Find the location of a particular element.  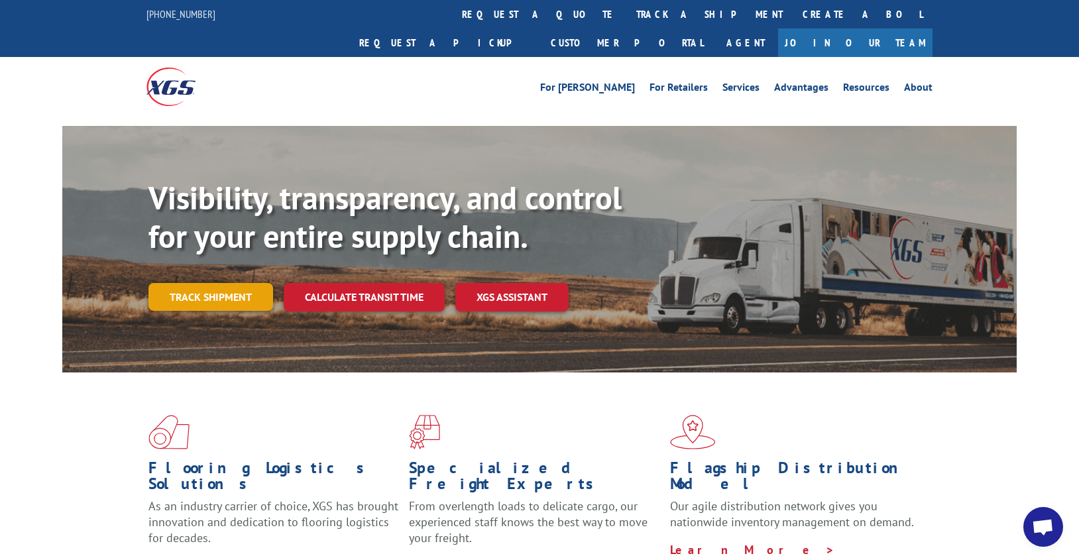

a: Advantages is located at coordinates (801, 89).